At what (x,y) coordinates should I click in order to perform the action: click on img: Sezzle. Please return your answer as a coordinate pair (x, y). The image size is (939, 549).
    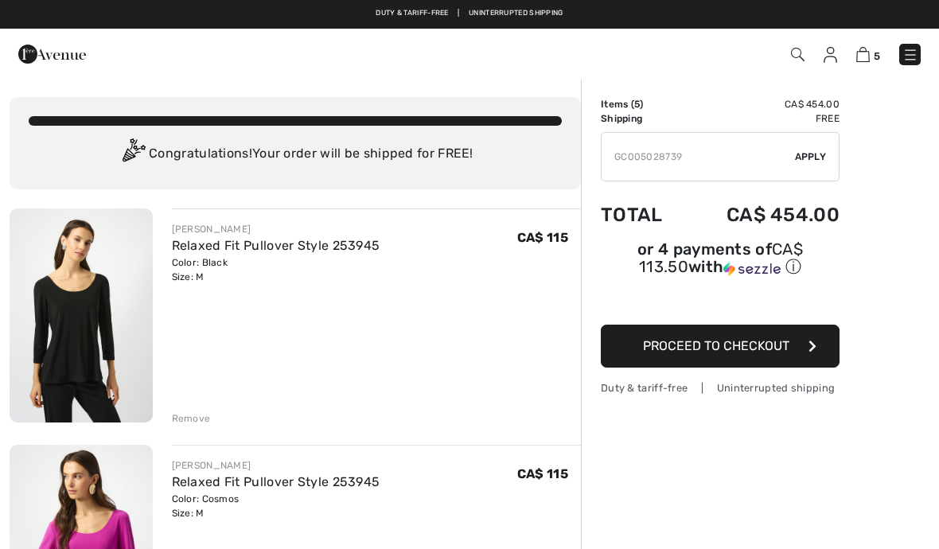
    Looking at the image, I should click on (752, 269).